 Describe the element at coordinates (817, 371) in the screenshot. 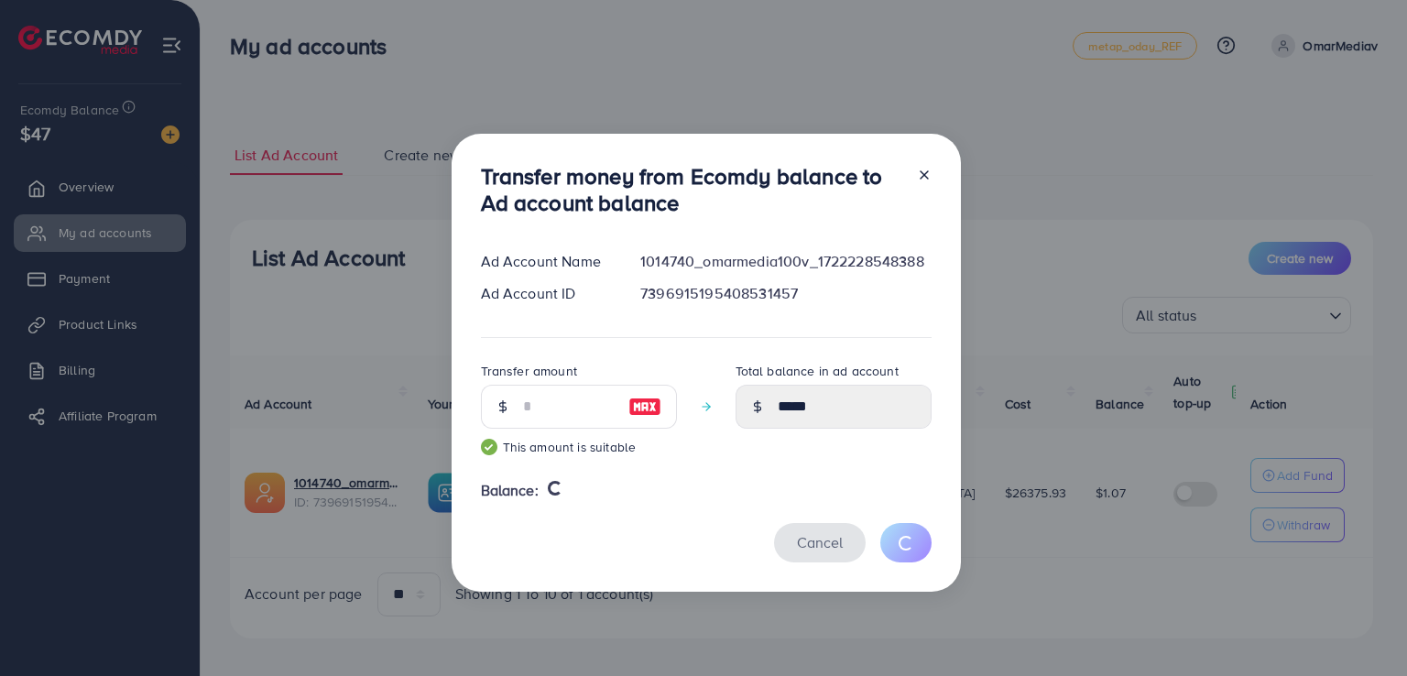

I see `label: Total balance in ad account` at that location.